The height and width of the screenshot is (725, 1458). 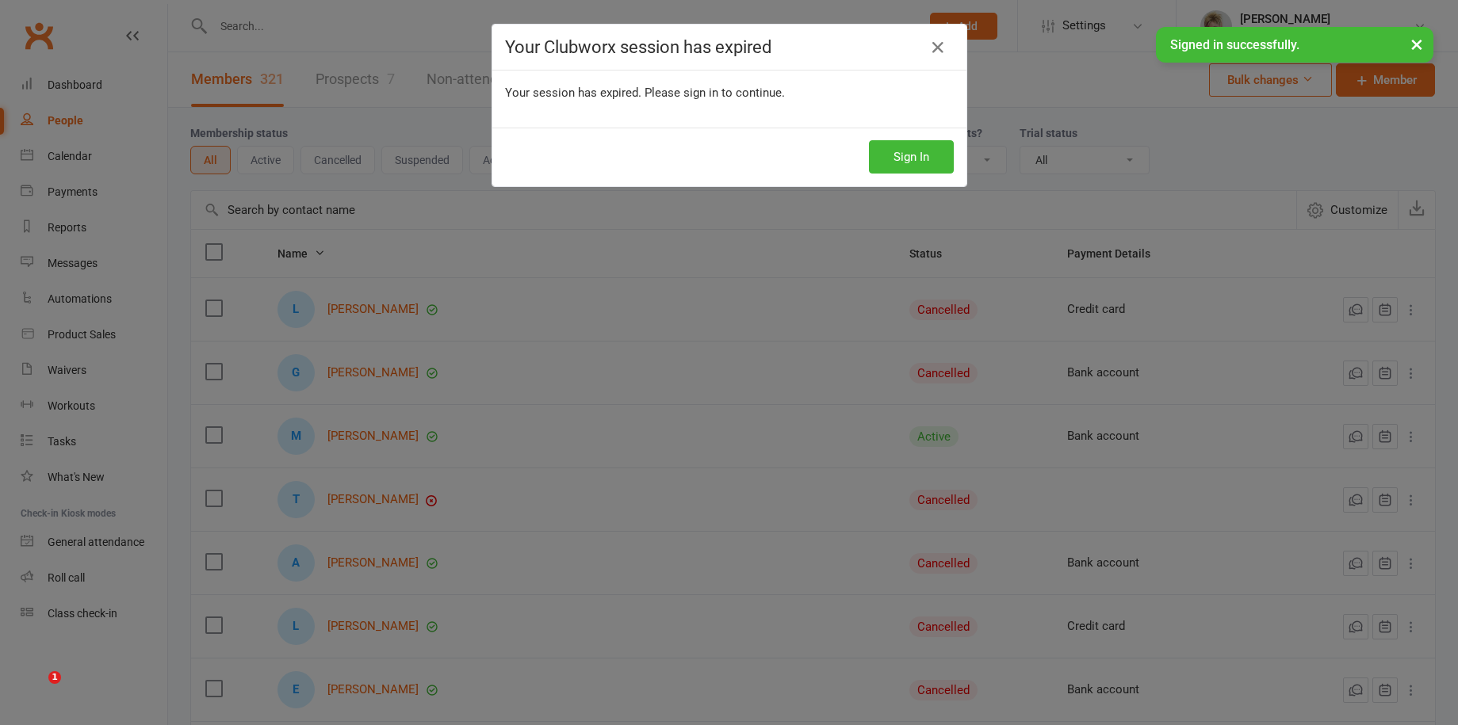 I want to click on span: Signed in successfully., so click(x=1234, y=44).